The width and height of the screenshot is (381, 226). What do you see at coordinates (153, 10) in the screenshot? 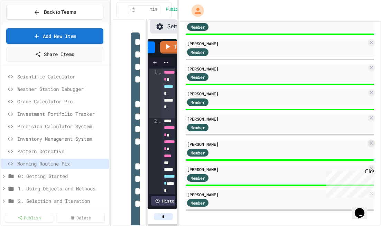
I see `span: min` at bounding box center [153, 10].